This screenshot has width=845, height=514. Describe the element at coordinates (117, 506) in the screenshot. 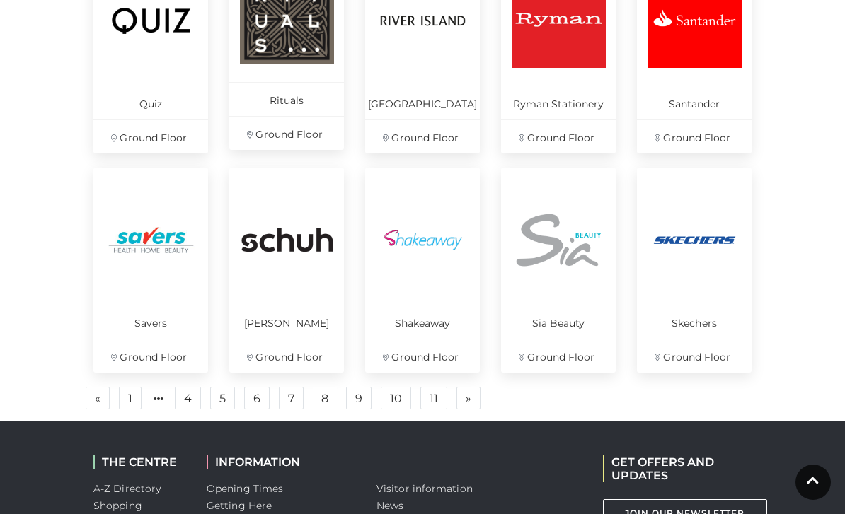

I see `a: Shopping` at that location.